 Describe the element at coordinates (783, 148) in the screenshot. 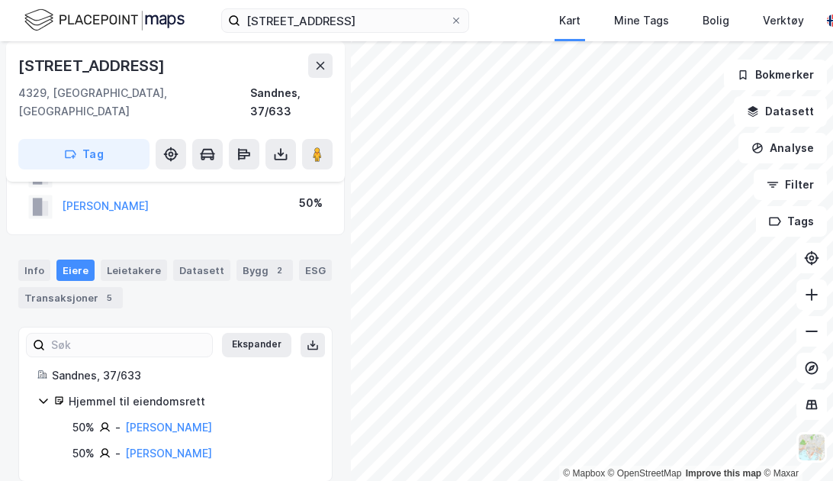

I see `button: Analyse` at that location.